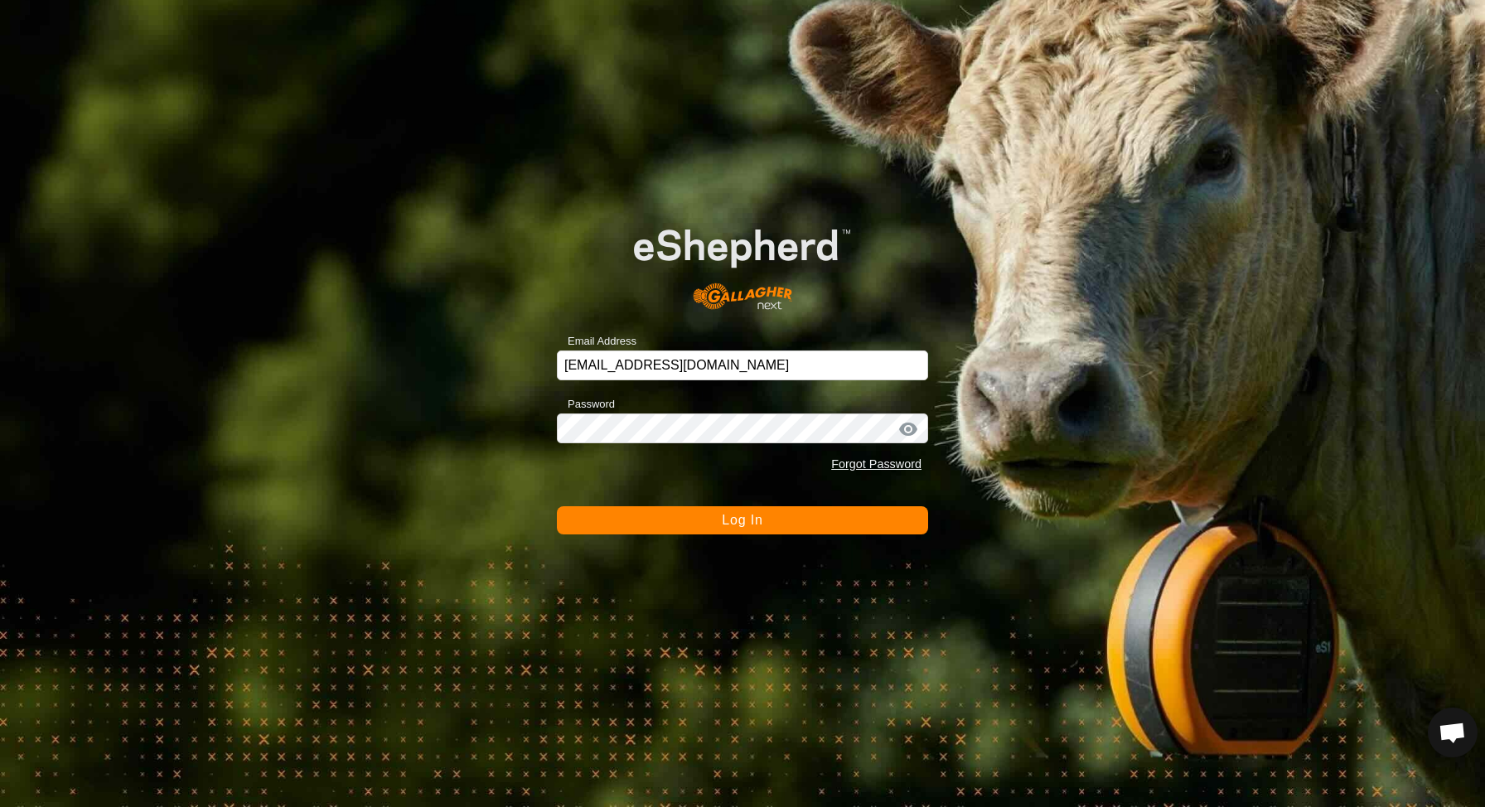  I want to click on label: Password, so click(586, 404).